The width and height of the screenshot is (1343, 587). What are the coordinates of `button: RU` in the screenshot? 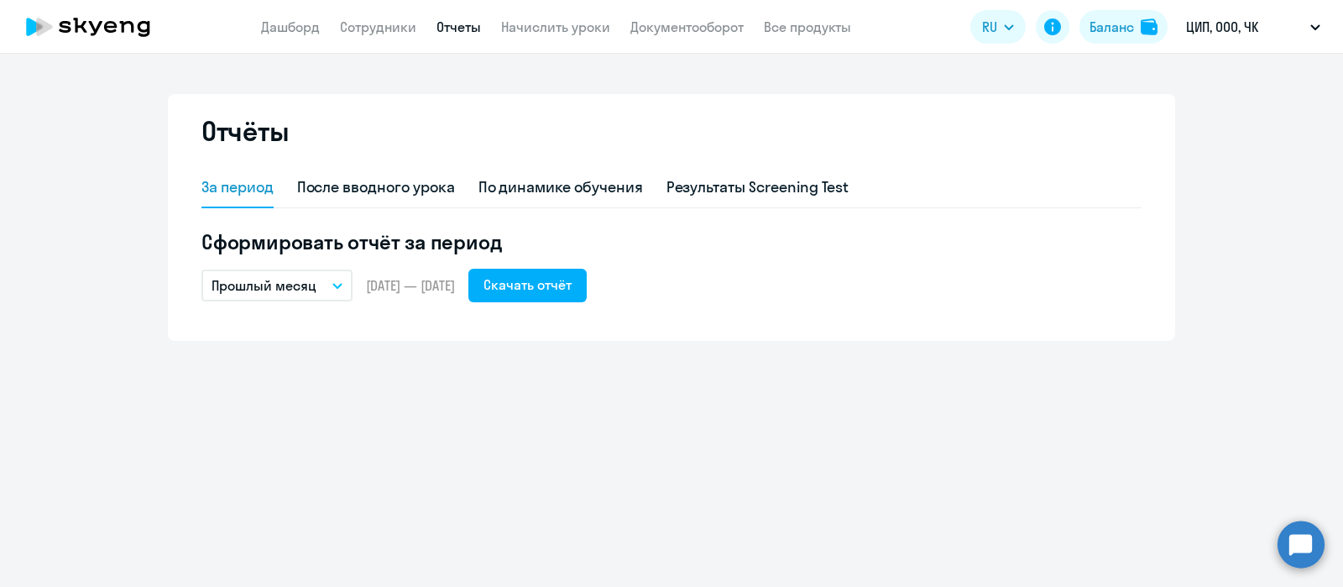 It's located at (998, 27).